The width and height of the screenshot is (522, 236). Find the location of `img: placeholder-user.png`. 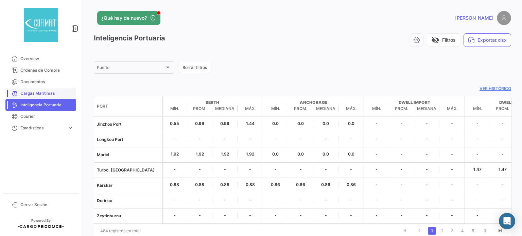

img: placeholder-user.png is located at coordinates (504, 18).